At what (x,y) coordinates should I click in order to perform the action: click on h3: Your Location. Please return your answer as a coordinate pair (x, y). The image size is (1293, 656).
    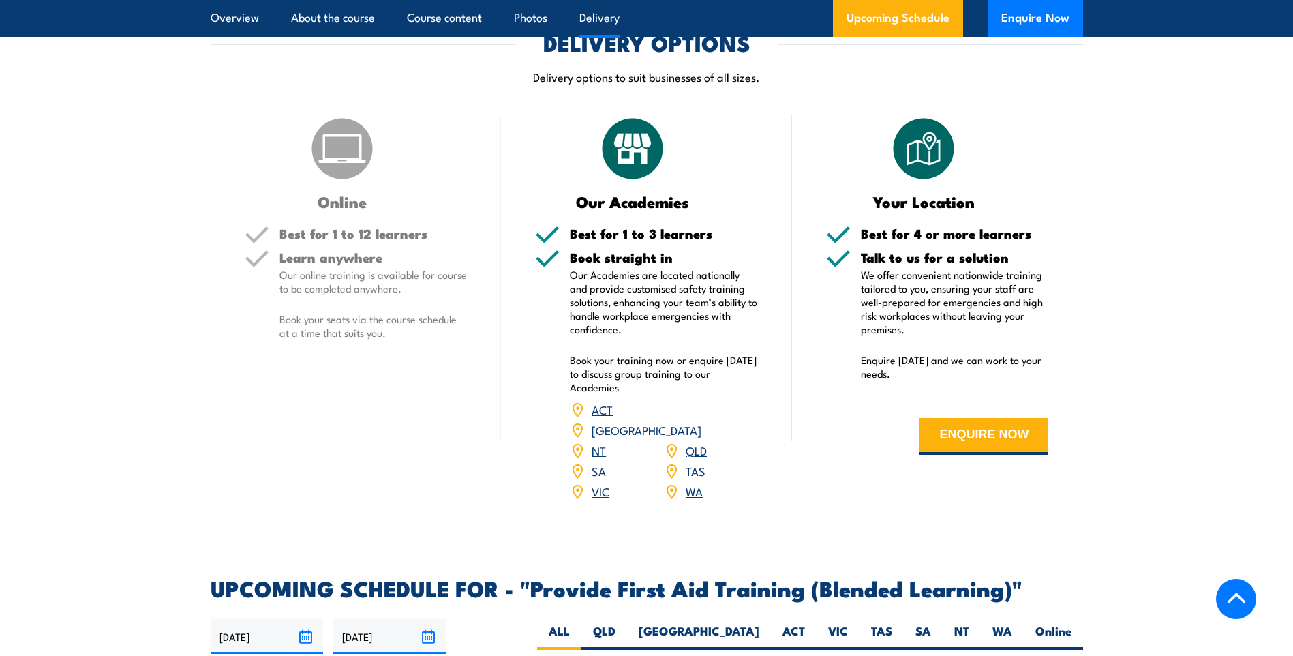
    Looking at the image, I should click on (924, 201).